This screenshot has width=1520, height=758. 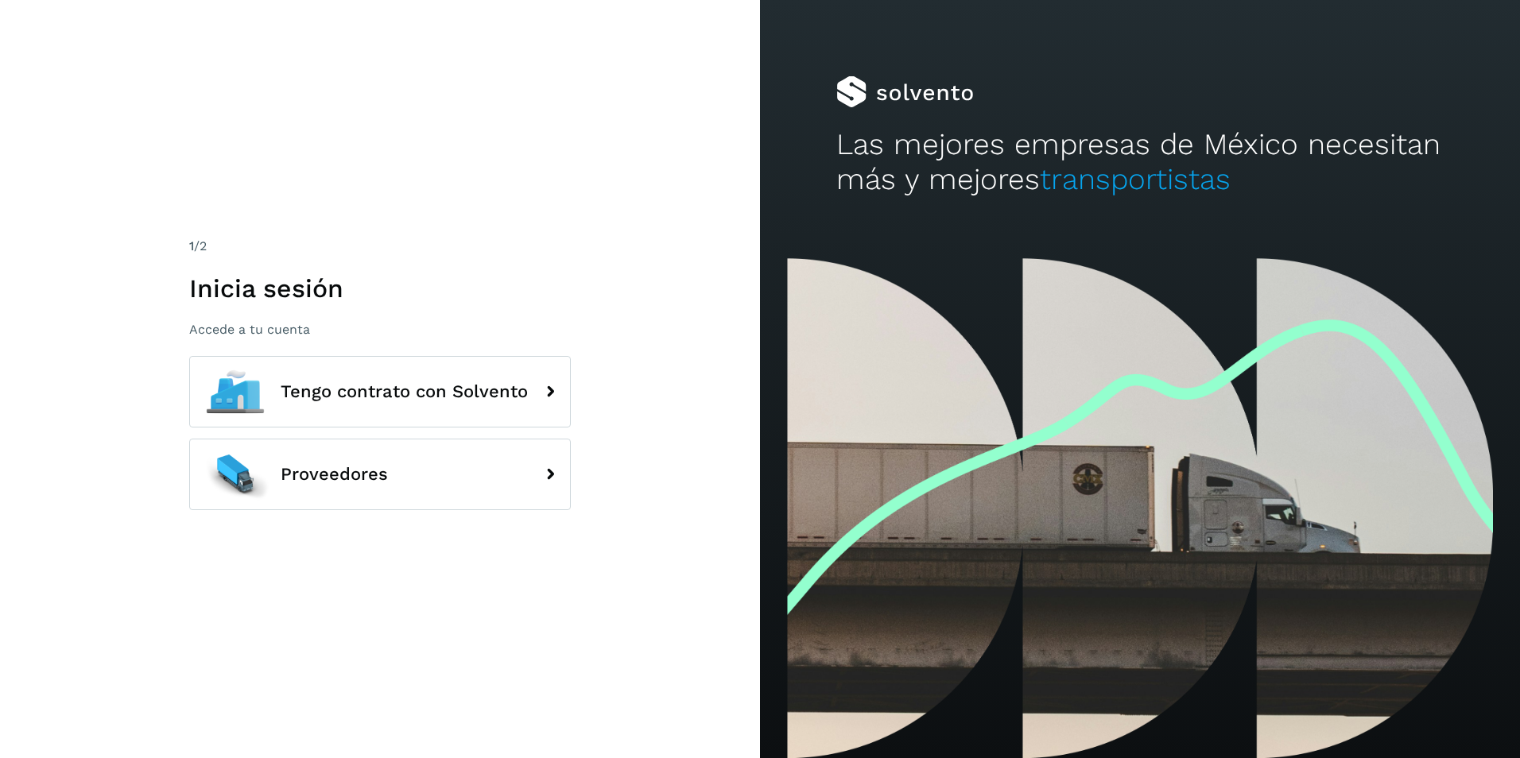 I want to click on h2: Las mejores empresas de México necesitan más y mejores, so click(x=1140, y=162).